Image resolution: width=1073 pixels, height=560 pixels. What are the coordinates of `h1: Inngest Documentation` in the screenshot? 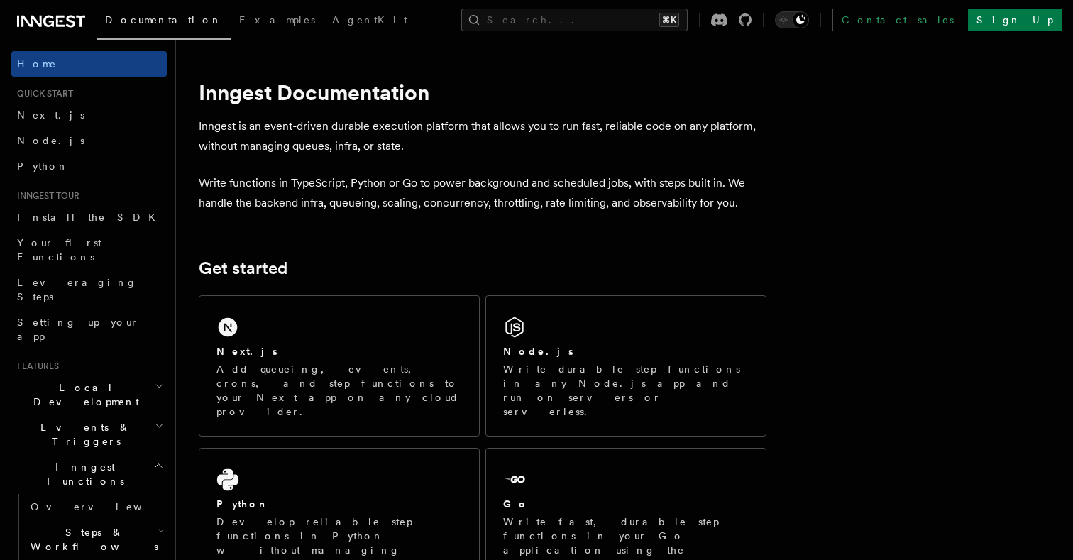 It's located at (483, 92).